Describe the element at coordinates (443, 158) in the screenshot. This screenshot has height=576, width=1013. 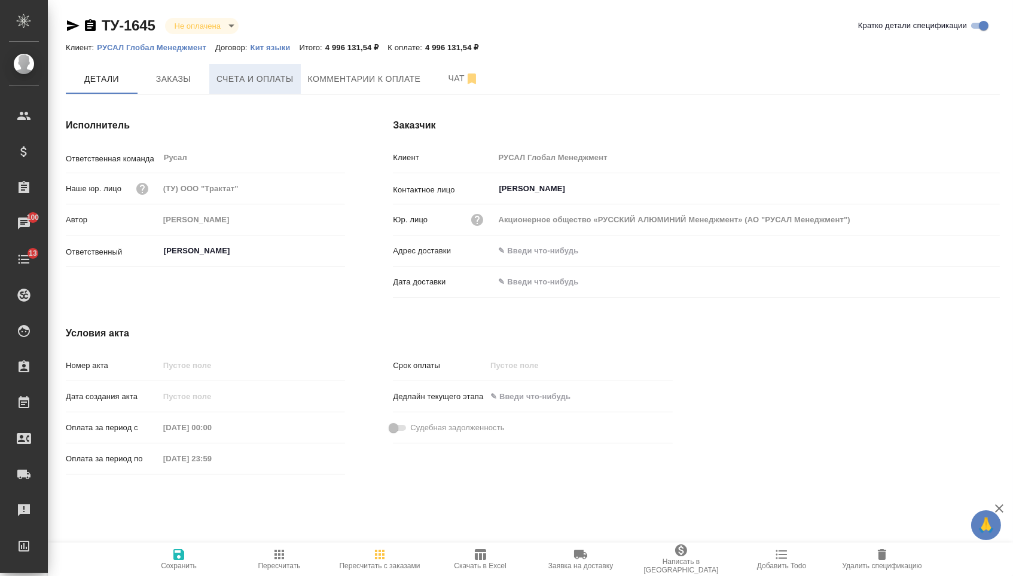
I see `p: Клиент` at that location.